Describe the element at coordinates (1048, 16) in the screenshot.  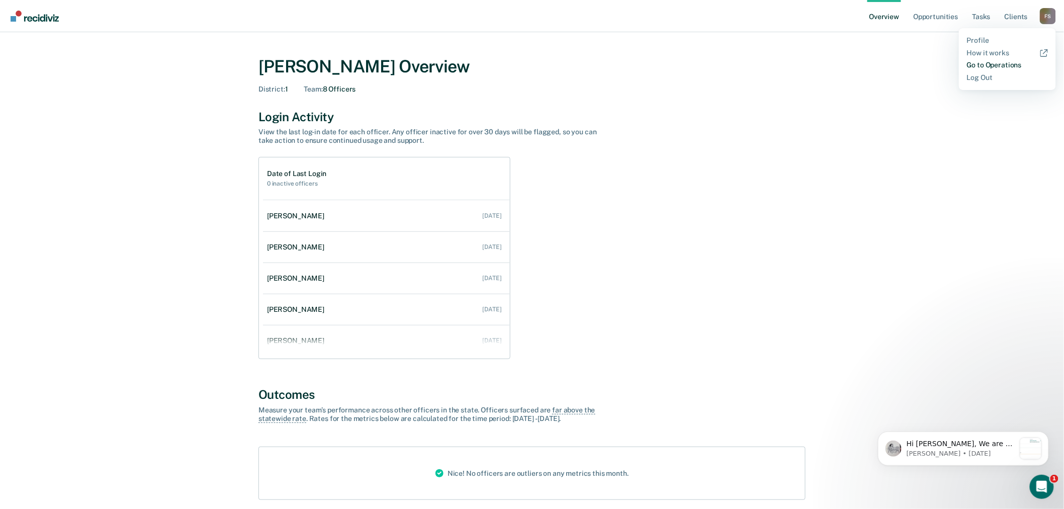
I see `div: F S` at that location.